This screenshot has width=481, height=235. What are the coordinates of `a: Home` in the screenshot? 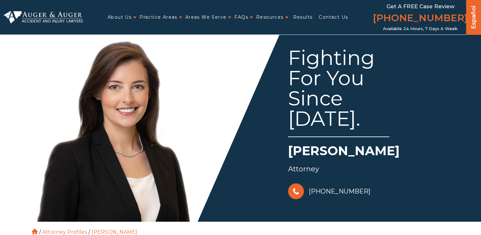 It's located at (35, 231).